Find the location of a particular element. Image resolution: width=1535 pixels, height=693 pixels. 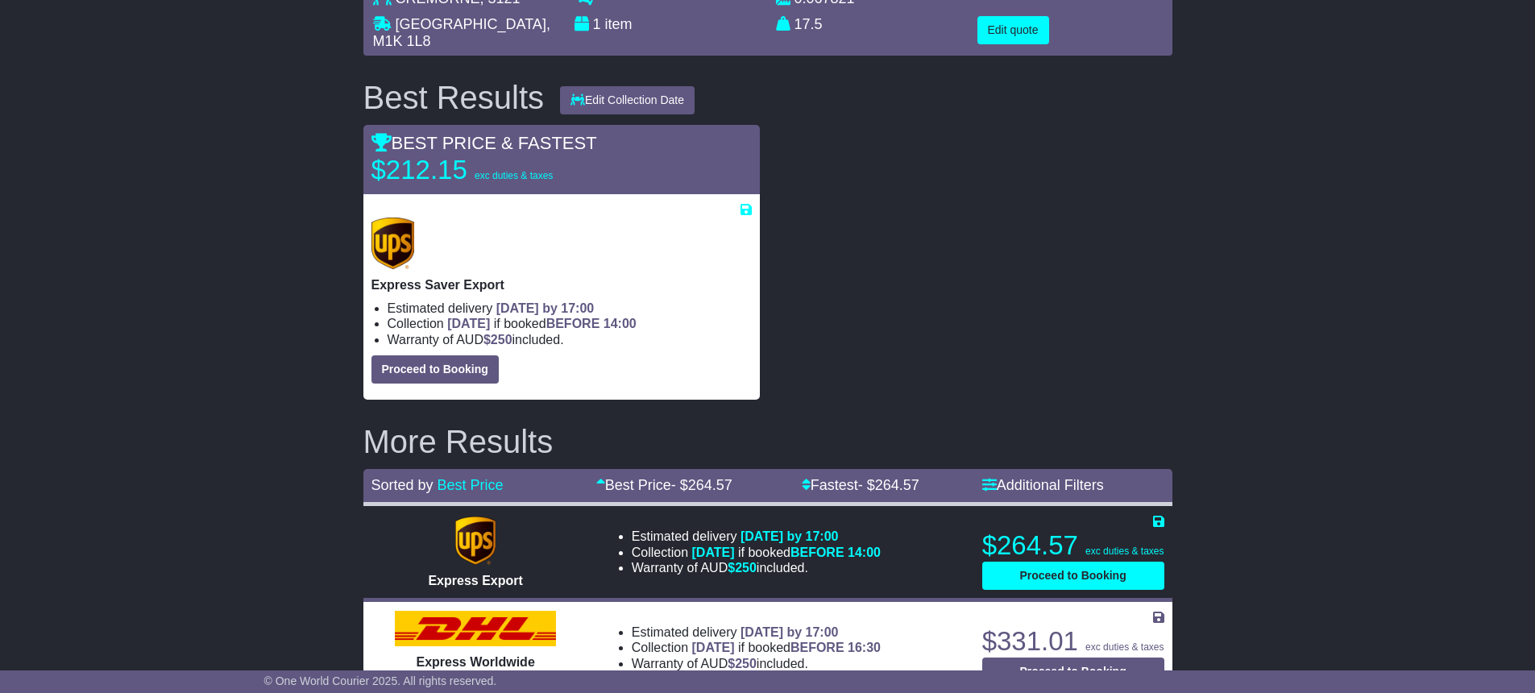

p: $212.15 is located at coordinates (472, 170).